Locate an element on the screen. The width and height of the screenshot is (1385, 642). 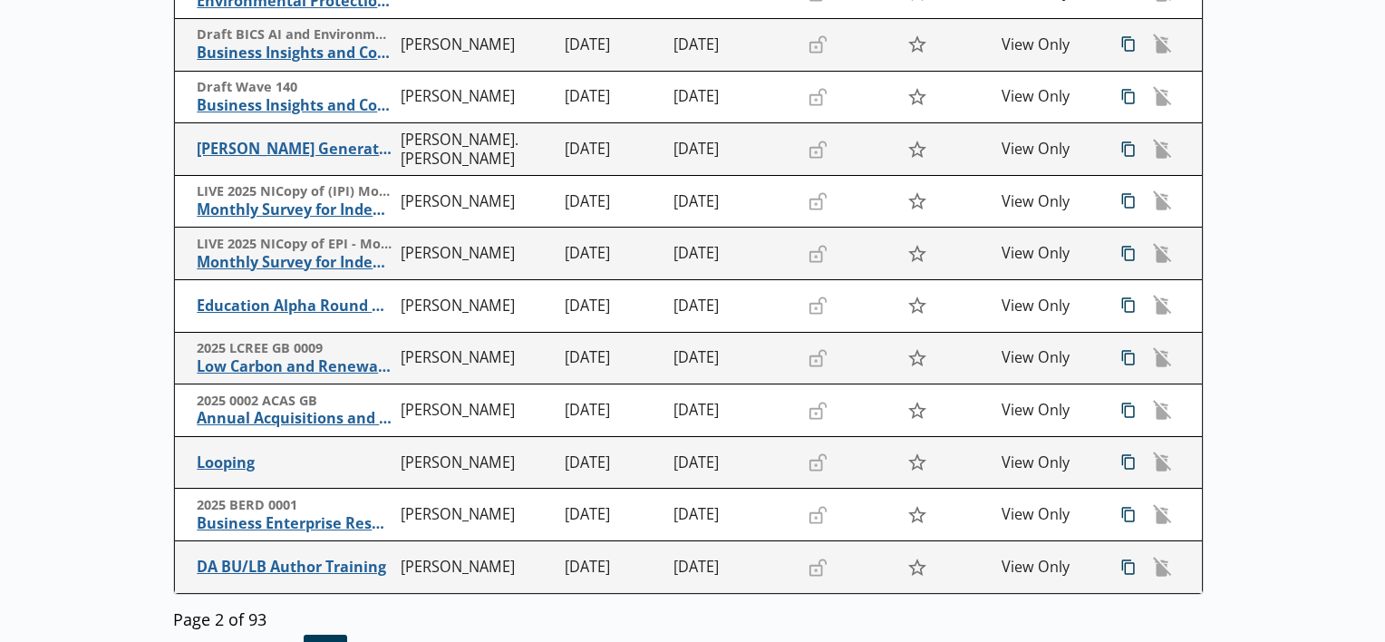
span: Looping is located at coordinates (295, 462).